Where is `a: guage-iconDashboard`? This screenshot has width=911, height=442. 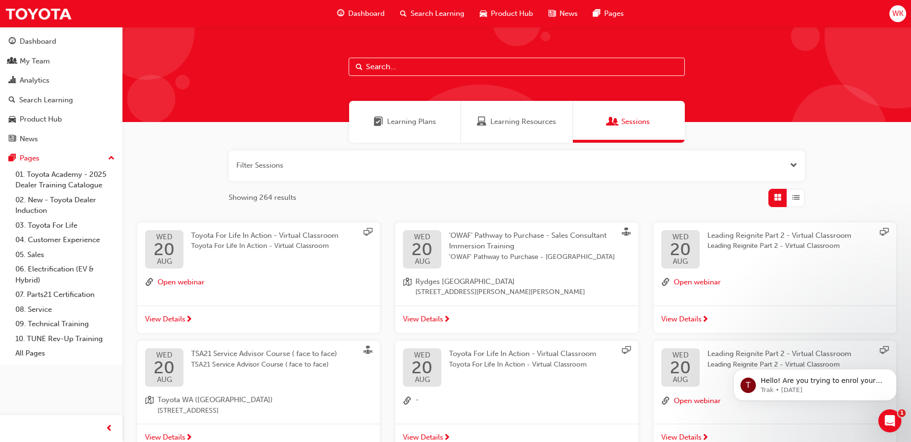
a: guage-iconDashboard is located at coordinates (361, 13).